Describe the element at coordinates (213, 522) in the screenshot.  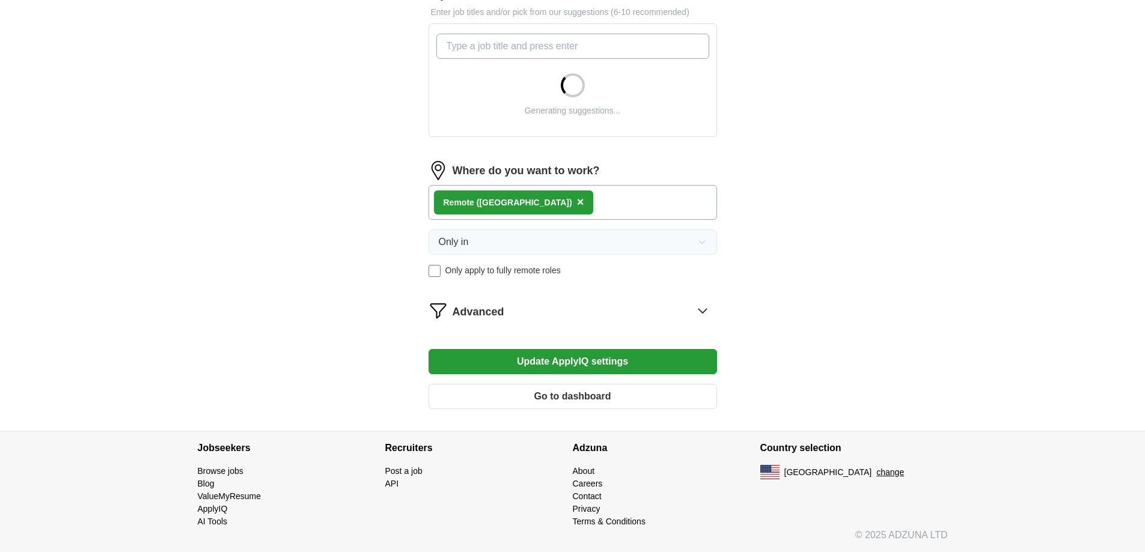
I see `a: AI Tools` at that location.